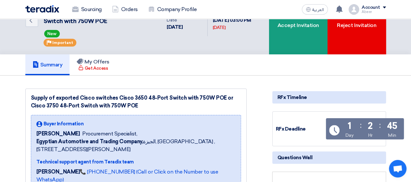  Describe the element at coordinates (173, 9) in the screenshot. I see `a: Company Profile` at that location.